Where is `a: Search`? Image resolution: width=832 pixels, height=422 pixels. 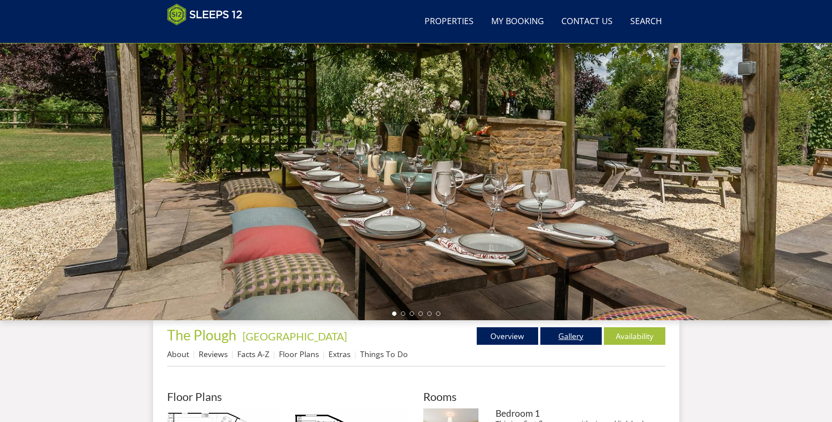 a: Search is located at coordinates (646, 21).